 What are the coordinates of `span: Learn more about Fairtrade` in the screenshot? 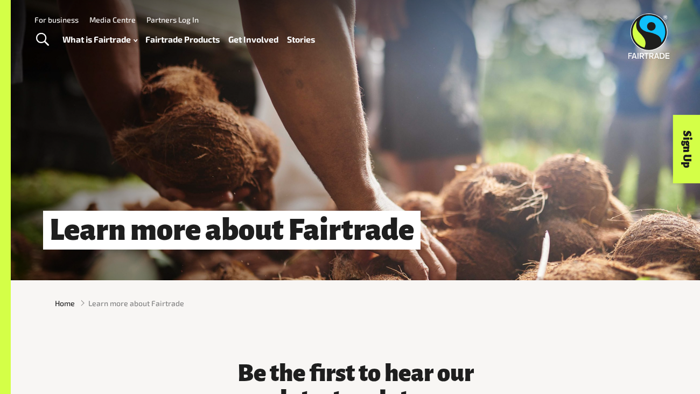 It's located at (136, 303).